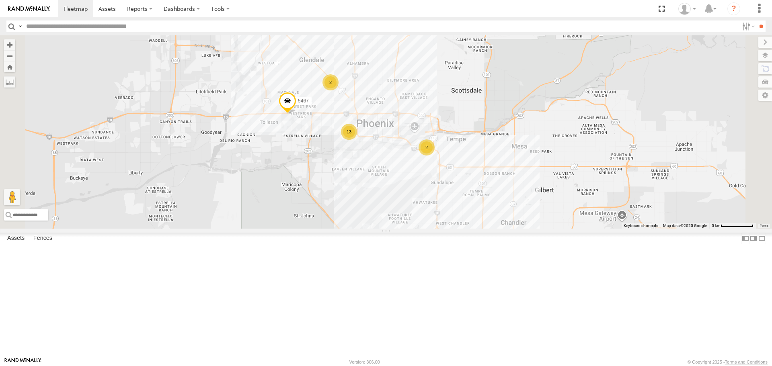 The width and height of the screenshot is (772, 366). Describe the element at coordinates (687, 9) in the screenshot. I see `div: Edward Espinoza` at that location.